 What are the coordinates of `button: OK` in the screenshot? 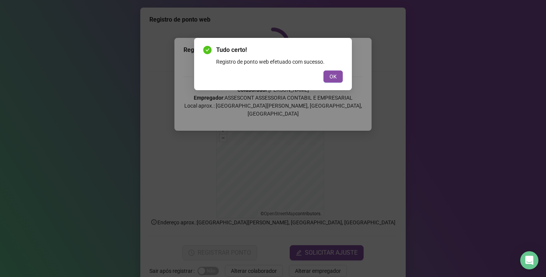 It's located at (333, 77).